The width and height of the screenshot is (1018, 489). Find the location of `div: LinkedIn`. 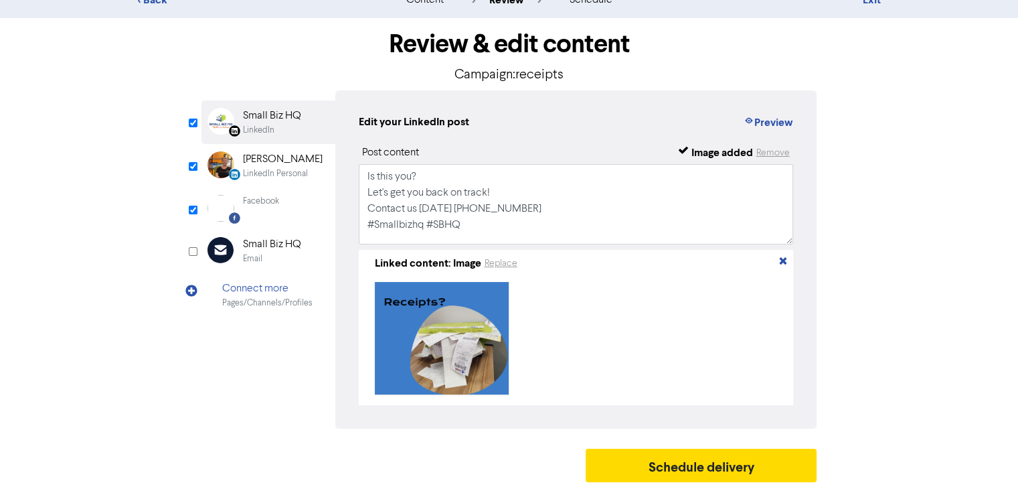

div: LinkedIn is located at coordinates (258, 130).